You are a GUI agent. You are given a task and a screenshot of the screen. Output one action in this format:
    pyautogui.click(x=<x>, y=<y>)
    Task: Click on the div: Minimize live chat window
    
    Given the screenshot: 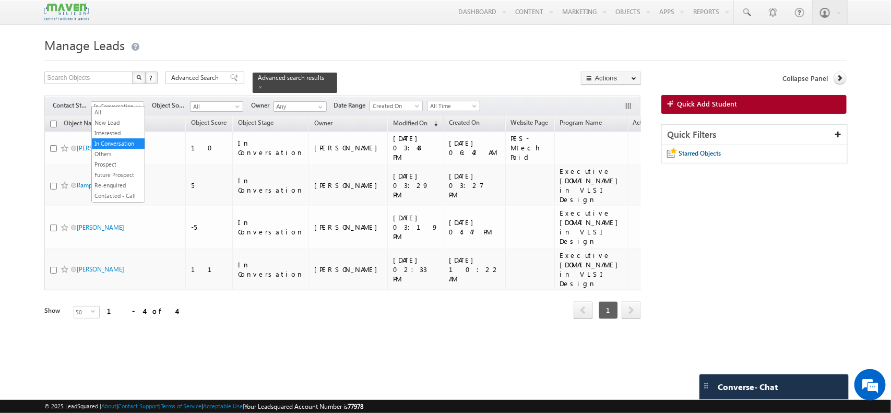 What is the action you would take?
    pyautogui.click(x=184, y=18)
    